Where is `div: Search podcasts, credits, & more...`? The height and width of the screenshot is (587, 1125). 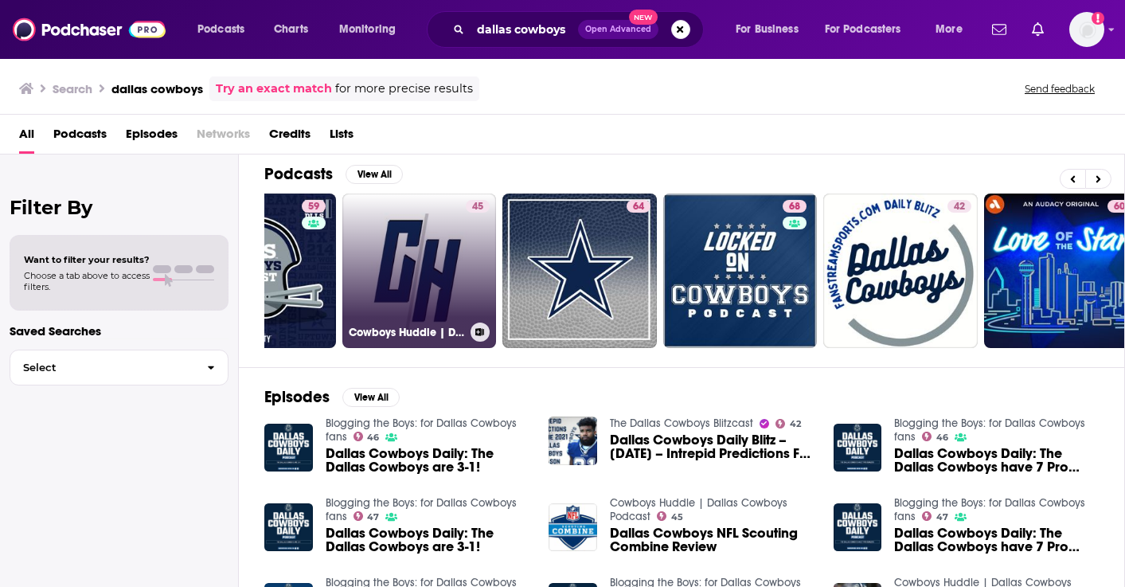
div: Search podcasts, credits, & more... is located at coordinates (581, 29).